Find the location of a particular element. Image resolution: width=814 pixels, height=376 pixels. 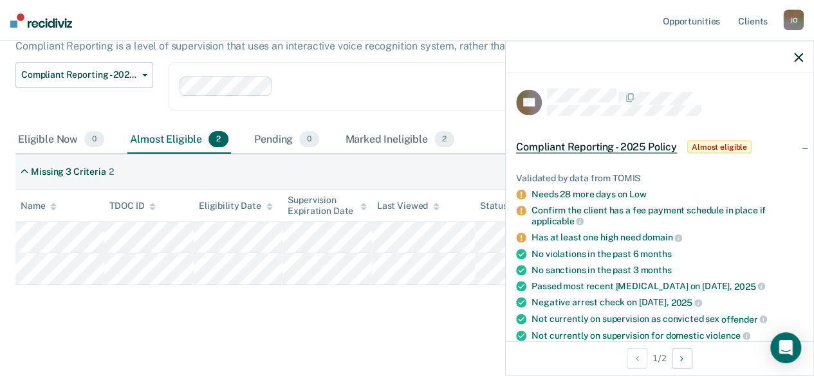

div: Marked Ineligible is located at coordinates (400, 140).